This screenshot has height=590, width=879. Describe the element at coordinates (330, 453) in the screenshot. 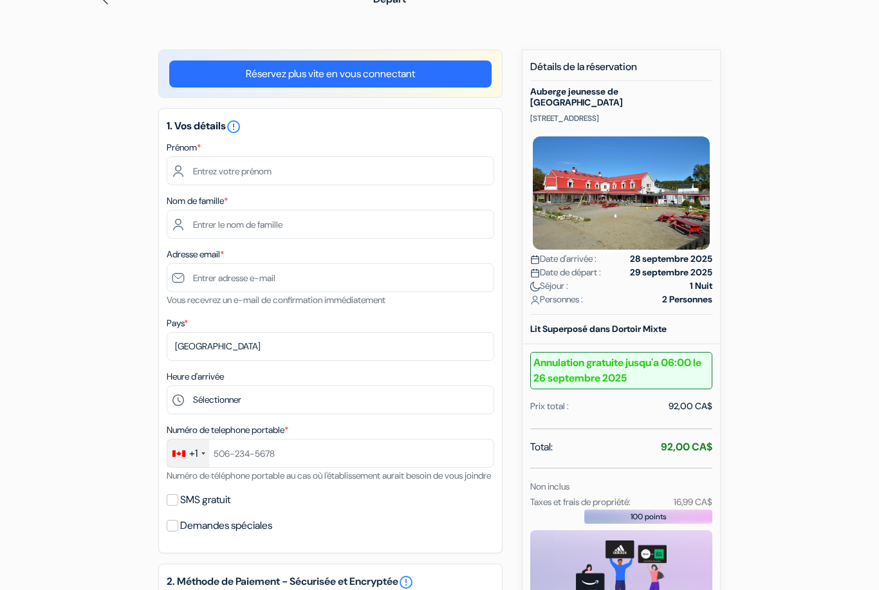

I see `input: 506-234-5678` at that location.